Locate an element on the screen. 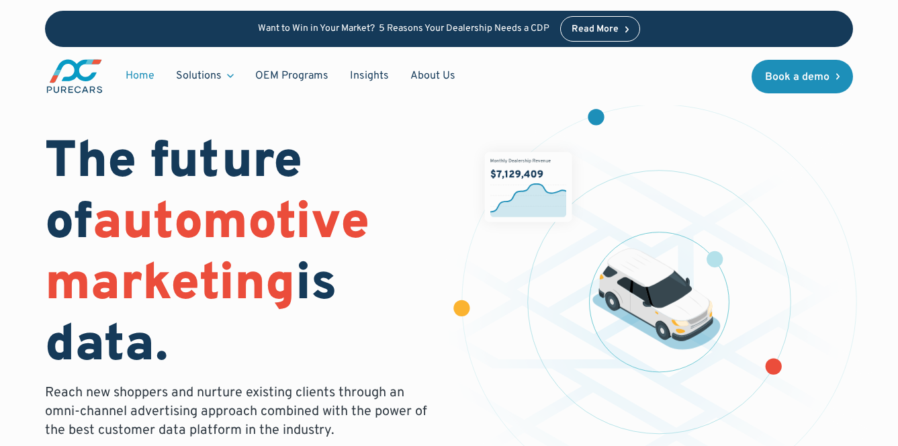 This screenshot has height=446, width=898. div: Read More is located at coordinates (595, 30).